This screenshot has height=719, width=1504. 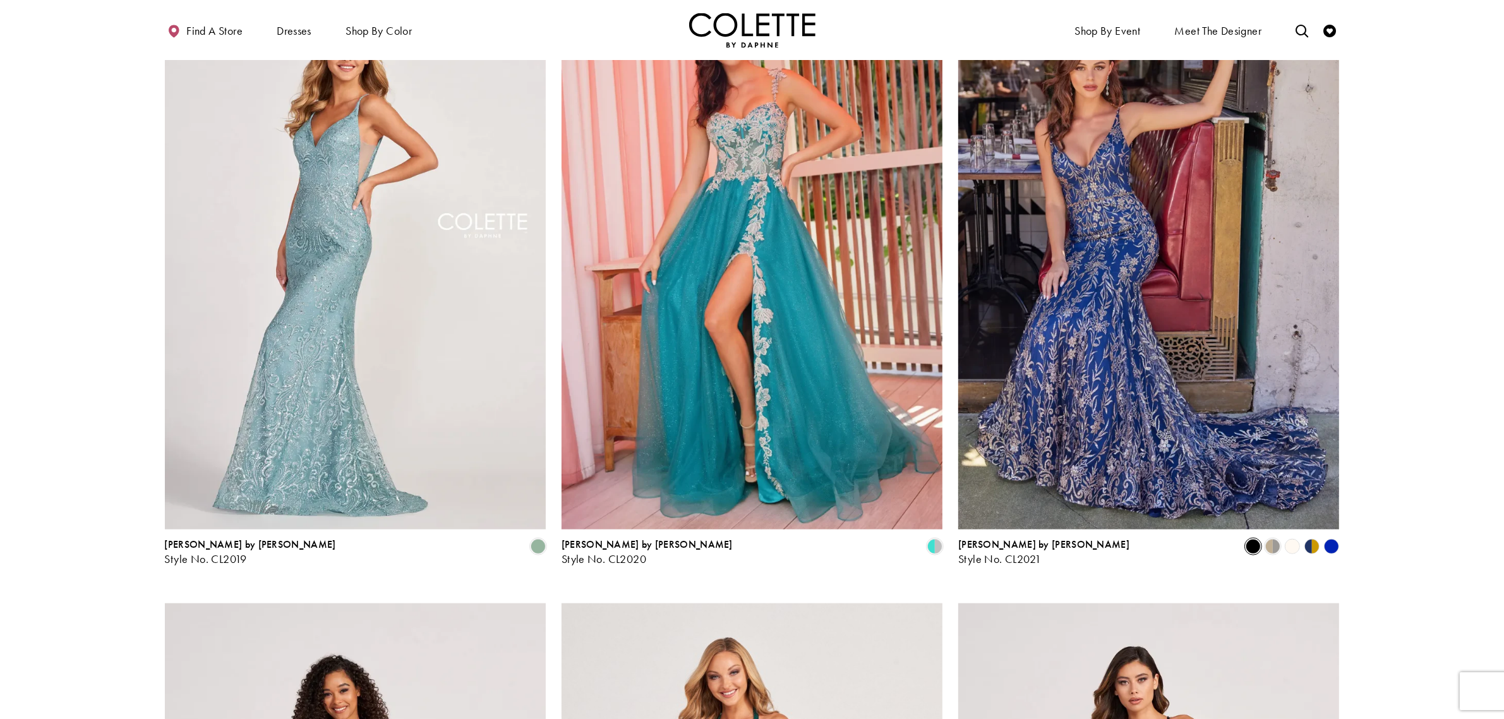 What do you see at coordinates (752, 30) in the screenshot?
I see `a: Visit Home Page` at bounding box center [752, 30].